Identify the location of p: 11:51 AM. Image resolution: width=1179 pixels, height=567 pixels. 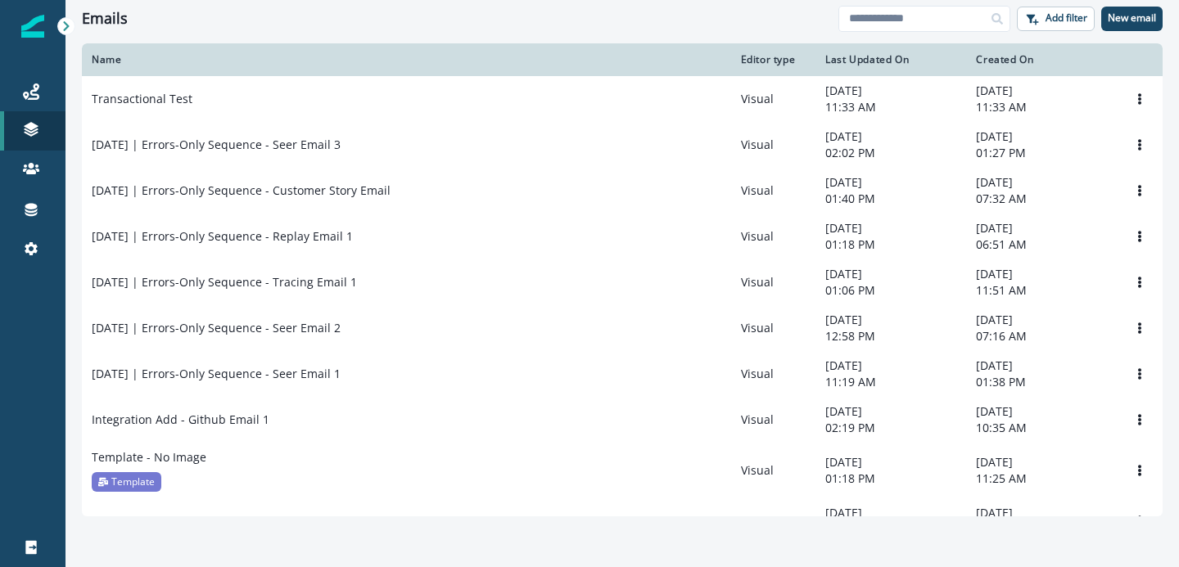
(1041, 291).